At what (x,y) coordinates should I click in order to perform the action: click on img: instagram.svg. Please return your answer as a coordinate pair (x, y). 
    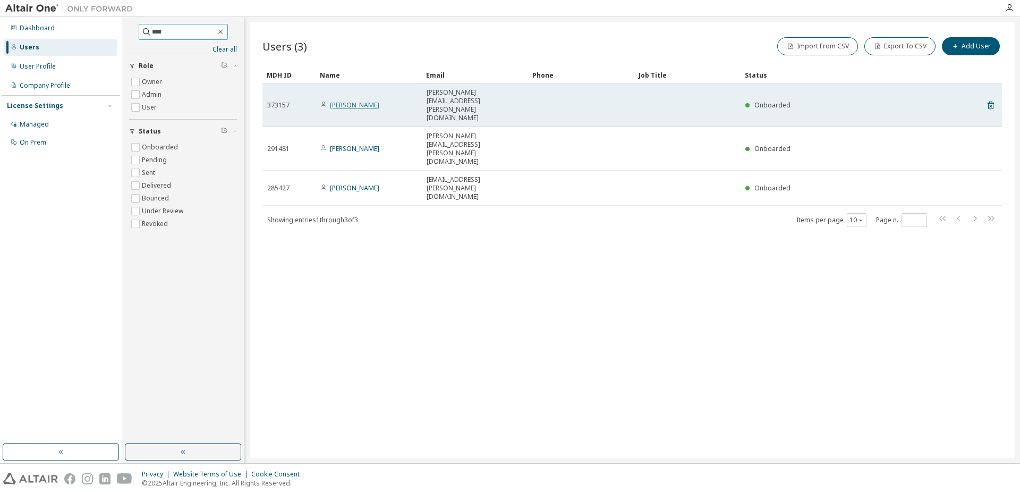
    Looking at the image, I should click on (87, 478).